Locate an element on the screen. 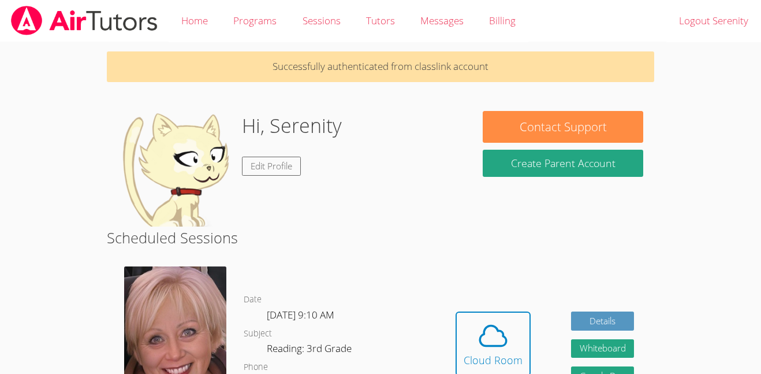  dd: Reading: 3rd Grade is located at coordinates (310, 350).